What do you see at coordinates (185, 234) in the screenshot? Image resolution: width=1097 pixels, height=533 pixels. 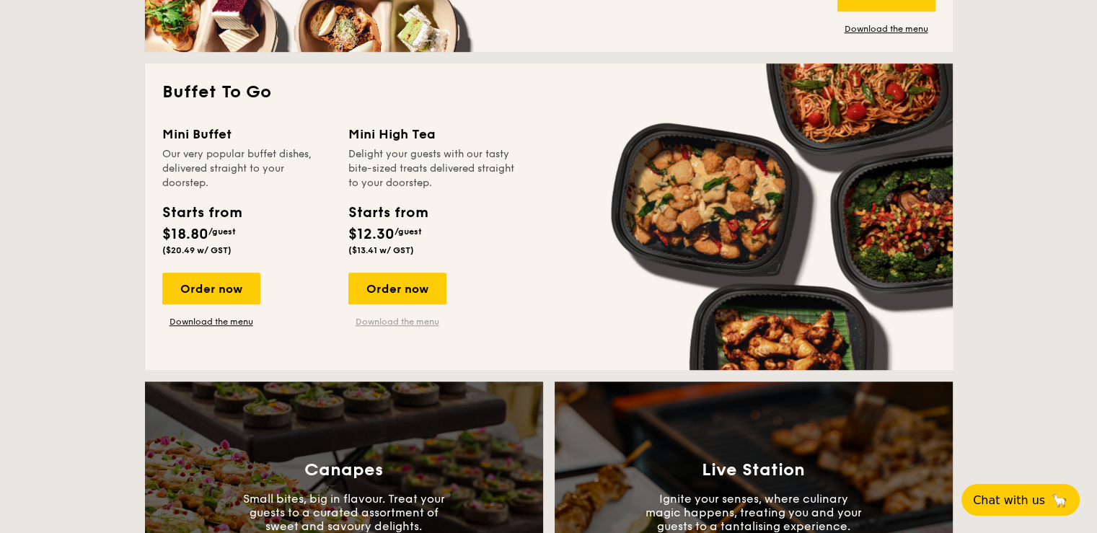 I see `span: $18.80` at bounding box center [185, 234].